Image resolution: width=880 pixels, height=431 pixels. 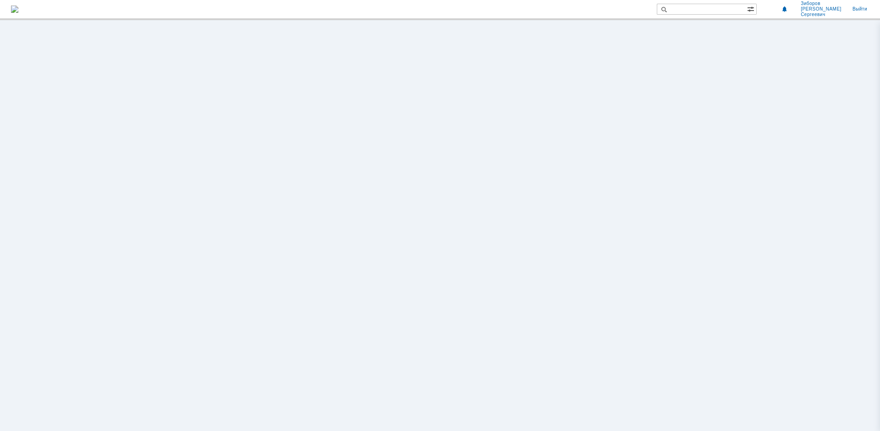 I want to click on span: Сергеевич, so click(x=813, y=15).